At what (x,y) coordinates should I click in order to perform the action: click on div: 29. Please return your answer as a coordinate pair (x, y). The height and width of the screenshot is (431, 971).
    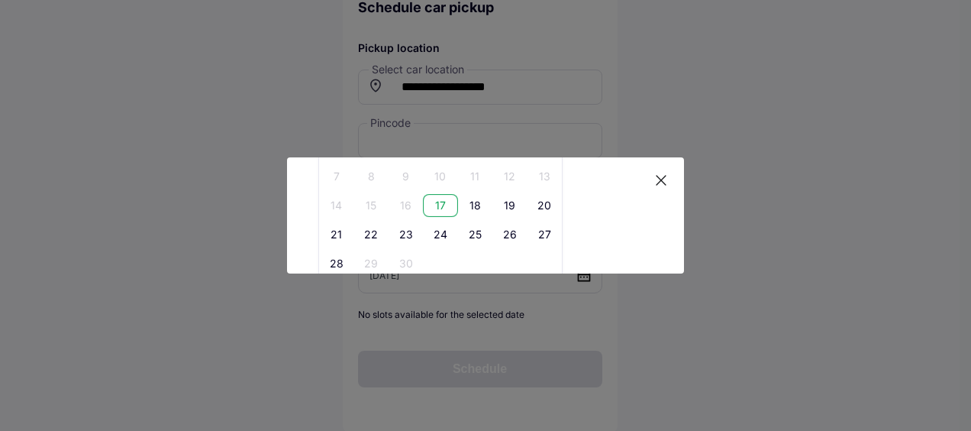
    Looking at the image, I should click on (371, 263).